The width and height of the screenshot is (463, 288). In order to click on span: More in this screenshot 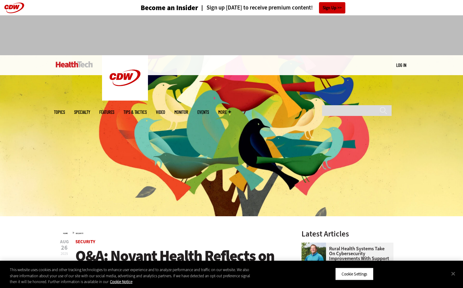, I will do `click(225, 112)`.